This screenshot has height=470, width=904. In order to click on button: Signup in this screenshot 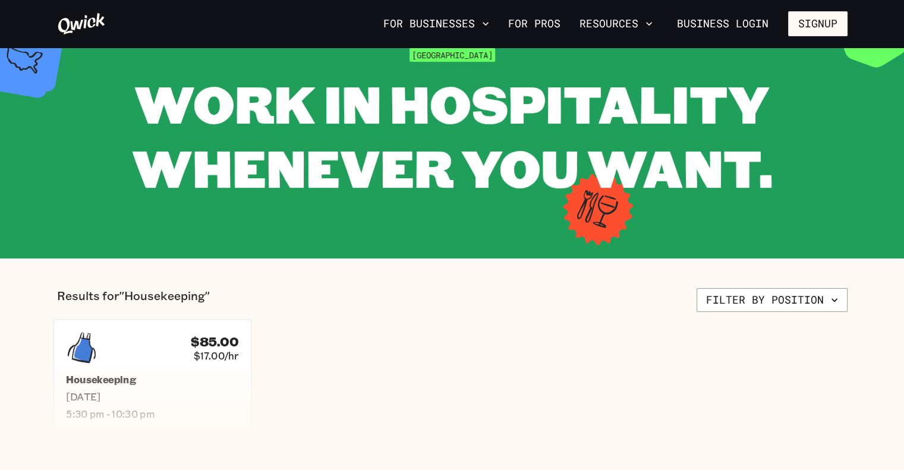, I will do `click(818, 24)`.